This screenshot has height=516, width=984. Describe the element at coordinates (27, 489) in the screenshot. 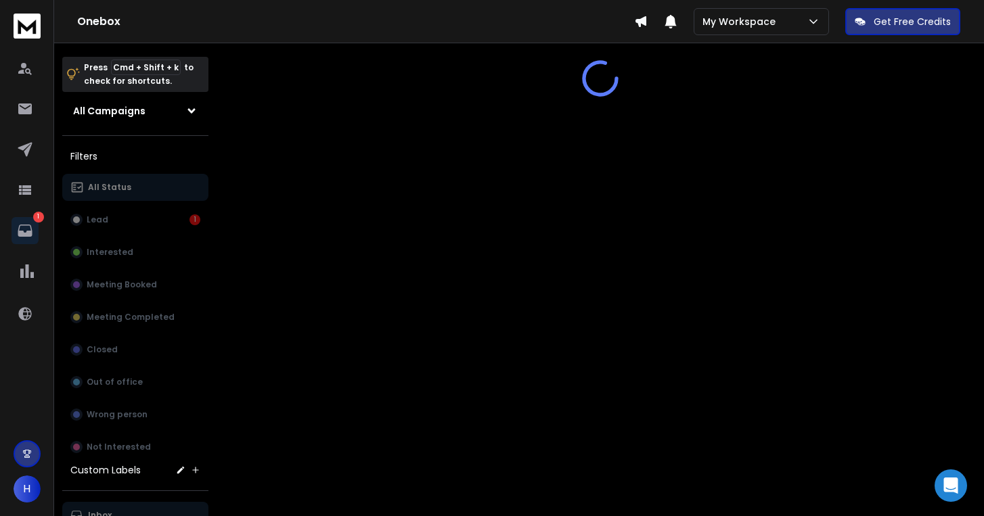

I see `button: H` at that location.